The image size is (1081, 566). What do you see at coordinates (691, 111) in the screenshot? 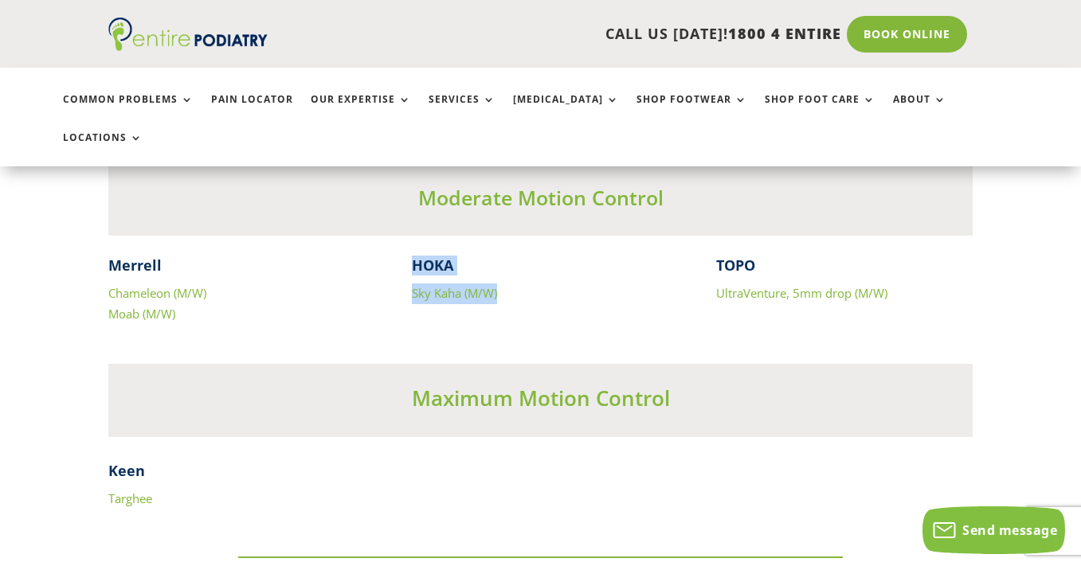
I see `a: Shop Footwear` at bounding box center [691, 111].